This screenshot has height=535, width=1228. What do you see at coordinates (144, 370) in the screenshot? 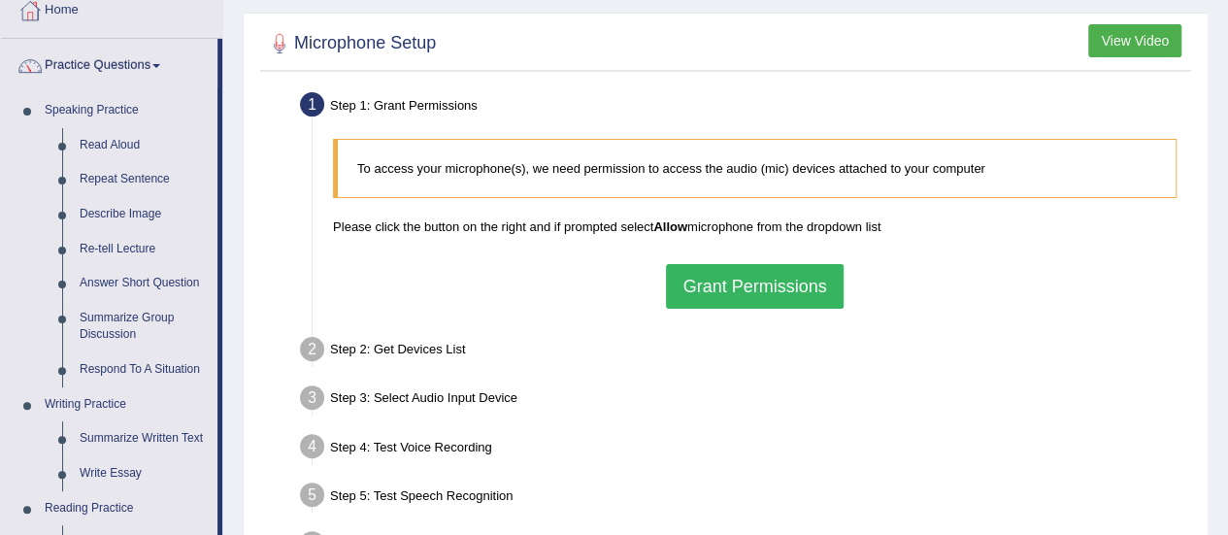
I see `a: Respond To A Situation` at bounding box center [144, 370].